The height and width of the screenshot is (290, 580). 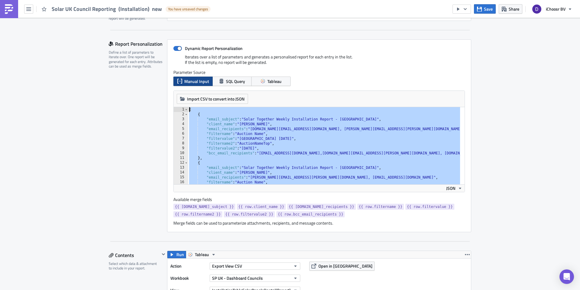 I want to click on span: JSON, so click(x=451, y=188).